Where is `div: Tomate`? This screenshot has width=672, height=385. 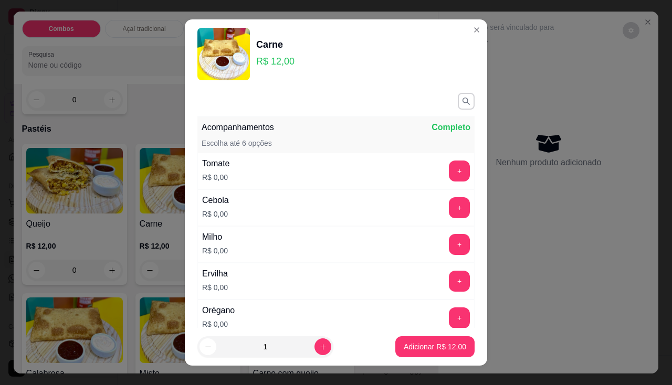
div: Tomate is located at coordinates (216, 164).